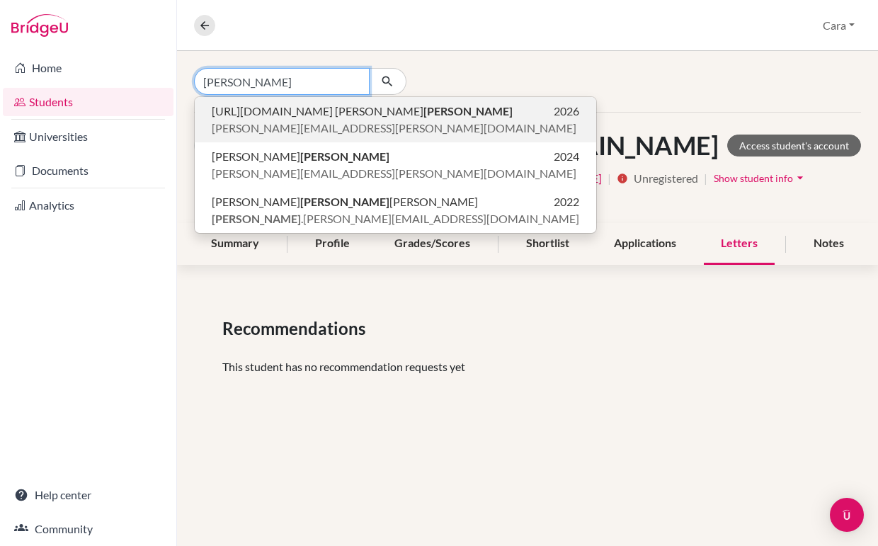 This screenshot has height=546, width=878. What do you see at coordinates (800, 178) in the screenshot?
I see `i: arrow_drop_down` at bounding box center [800, 178].